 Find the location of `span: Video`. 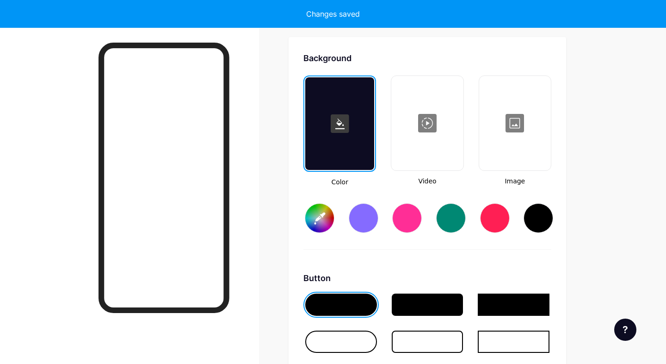

span: Video is located at coordinates (427, 181).